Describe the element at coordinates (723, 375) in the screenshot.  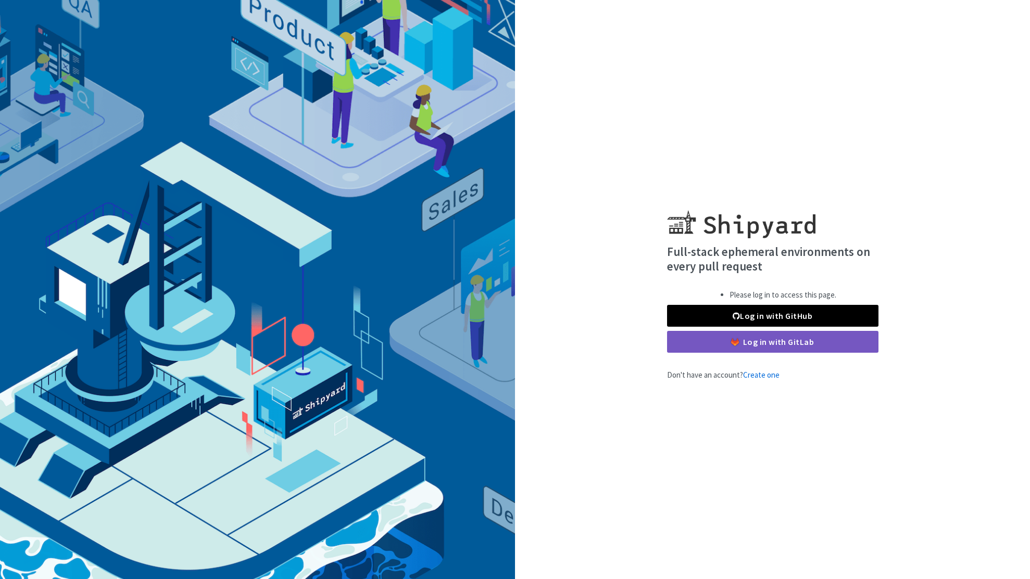
I see `span: Don't have an account?` at that location.